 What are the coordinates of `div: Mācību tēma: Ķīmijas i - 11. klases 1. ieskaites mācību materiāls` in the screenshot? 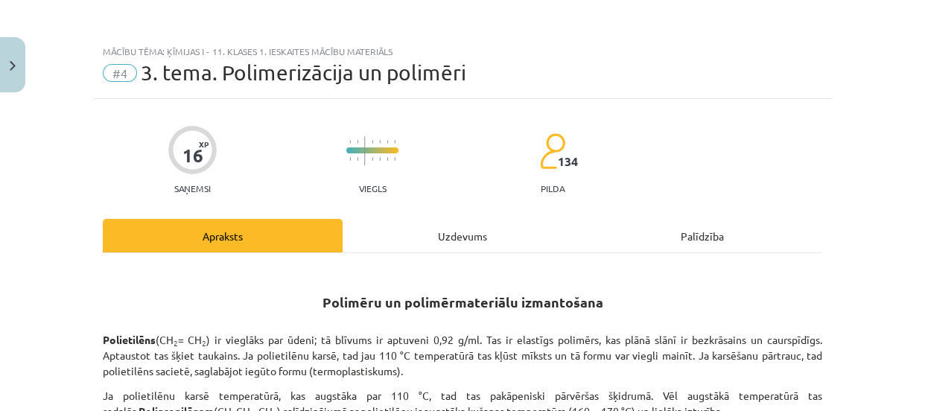 It's located at (462, 51).